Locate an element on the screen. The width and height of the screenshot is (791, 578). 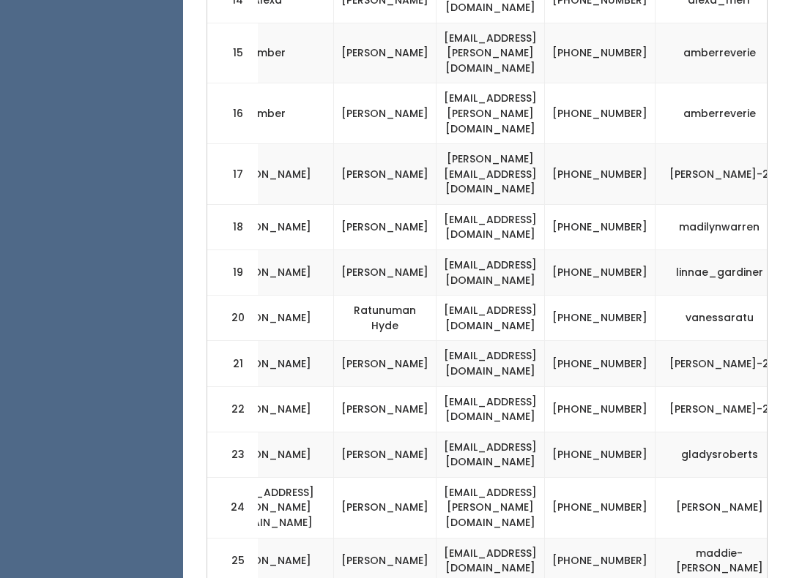
td: 19 is located at coordinates (233, 273).